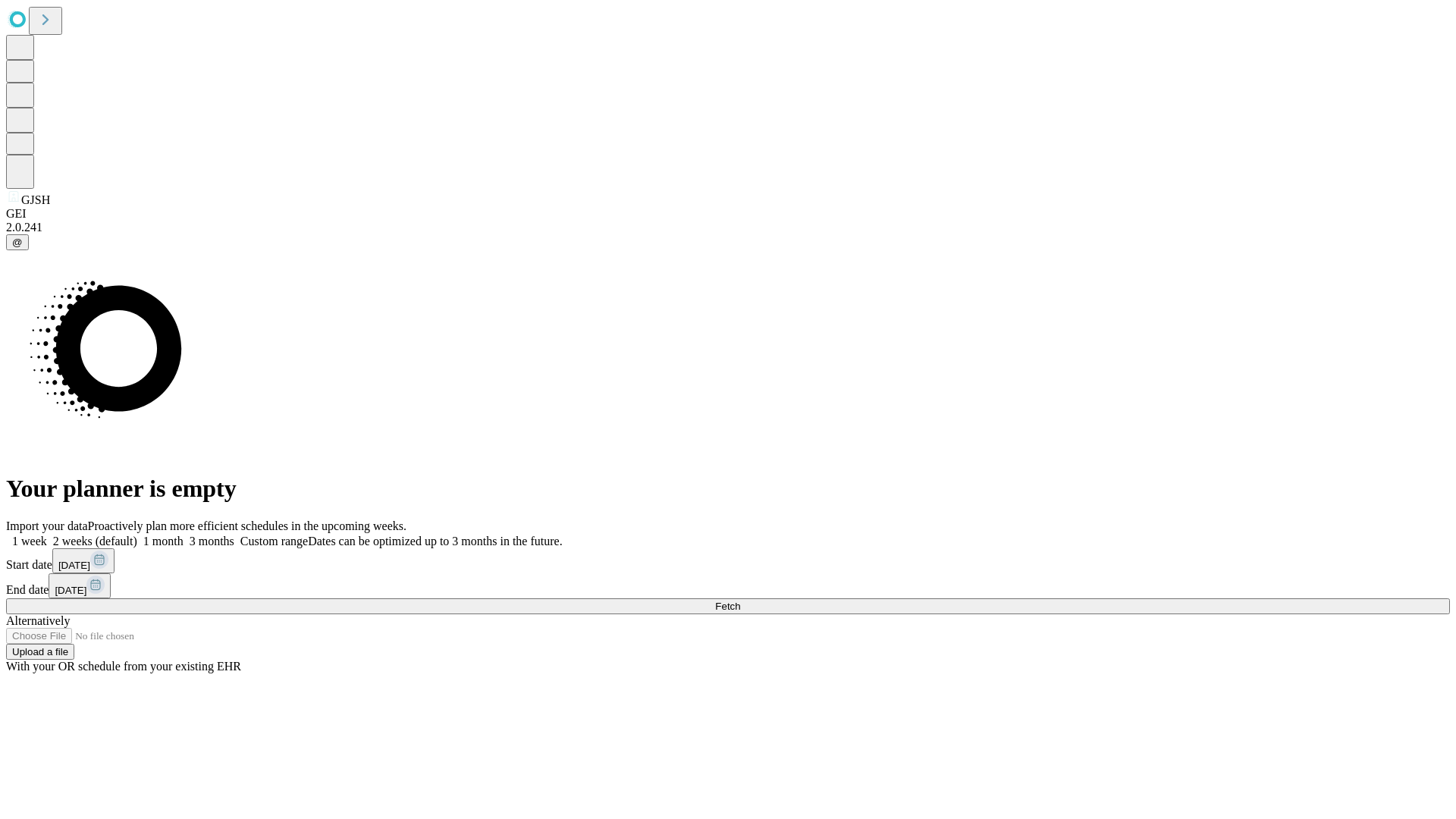 Image resolution: width=1456 pixels, height=819 pixels. What do you see at coordinates (728, 585) in the screenshot?
I see `div: End date` at bounding box center [728, 585].